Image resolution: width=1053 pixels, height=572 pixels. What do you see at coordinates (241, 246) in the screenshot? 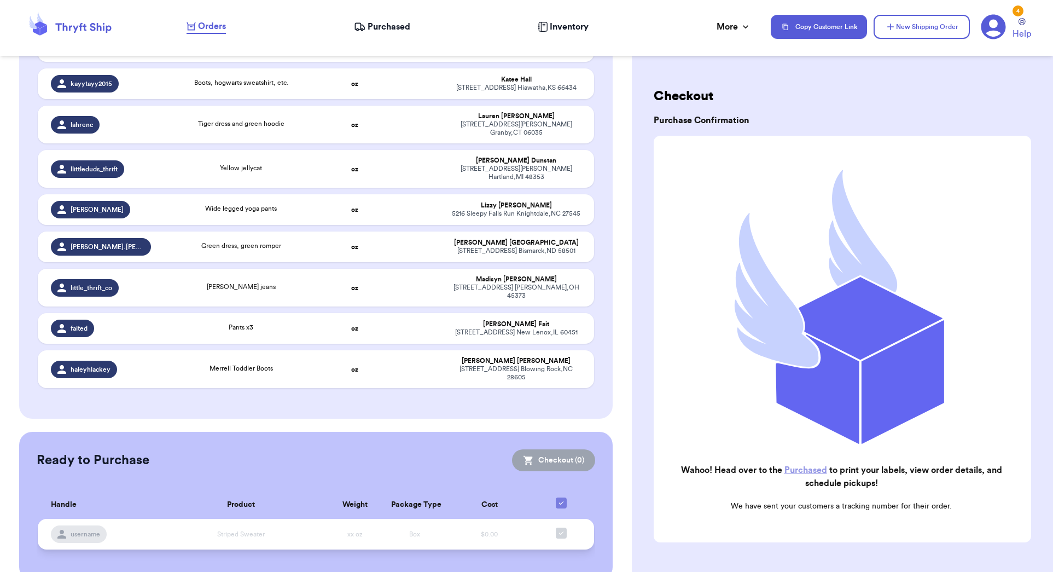
I see `span: Green dress, green romper` at bounding box center [241, 246].